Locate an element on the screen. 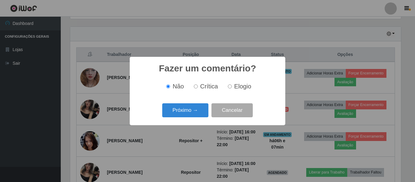  span: Crítica is located at coordinates (209, 86).